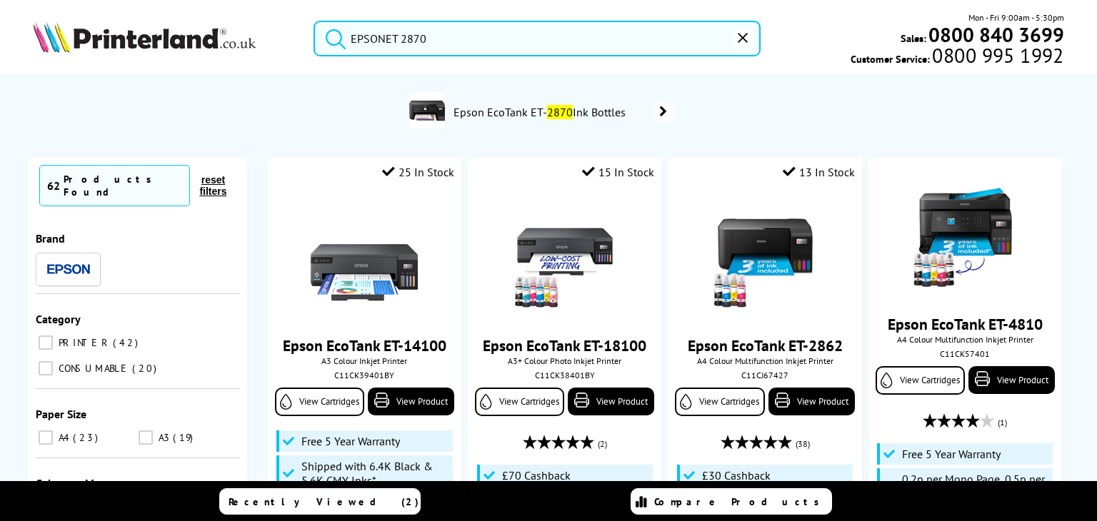 This screenshot has height=521, width=1097. I want to click on span: A4, so click(63, 438).